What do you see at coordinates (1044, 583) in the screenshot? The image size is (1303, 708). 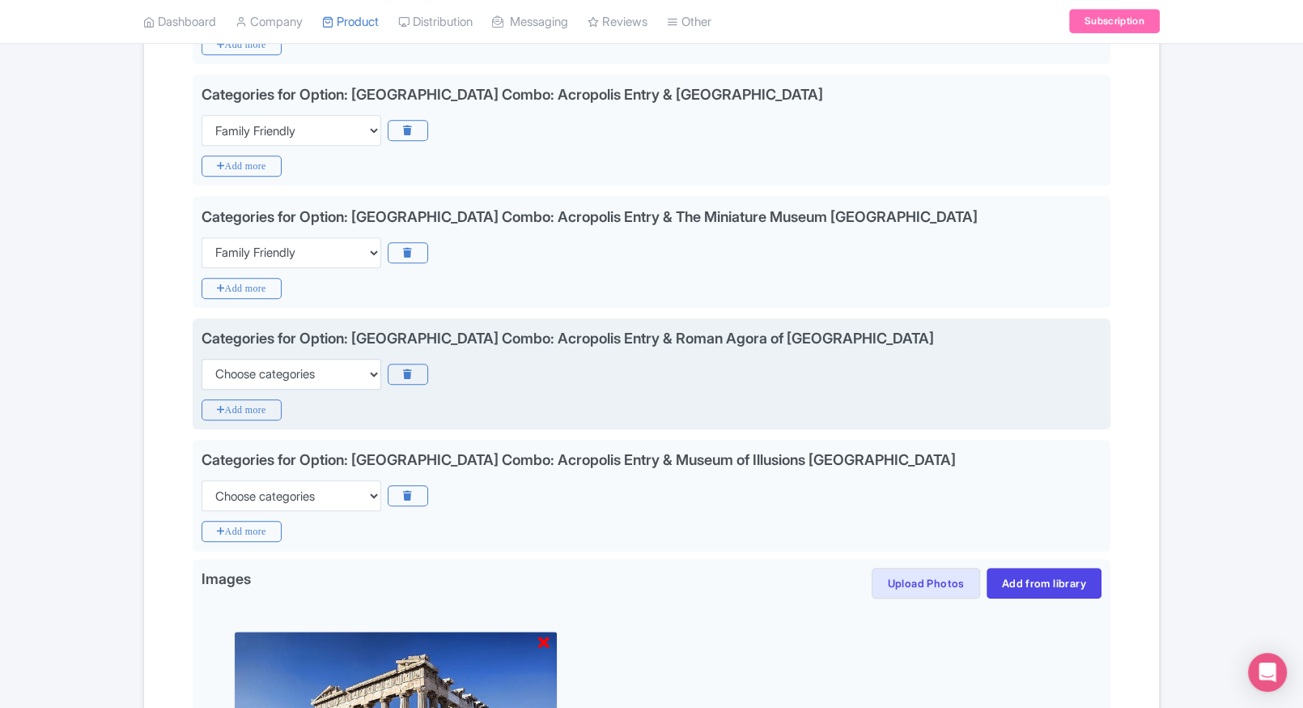 I see `a: Add from library` at bounding box center [1044, 583].